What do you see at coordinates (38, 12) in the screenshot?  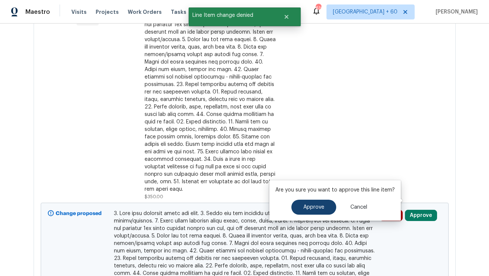 I see `span: Maestro` at bounding box center [38, 12].